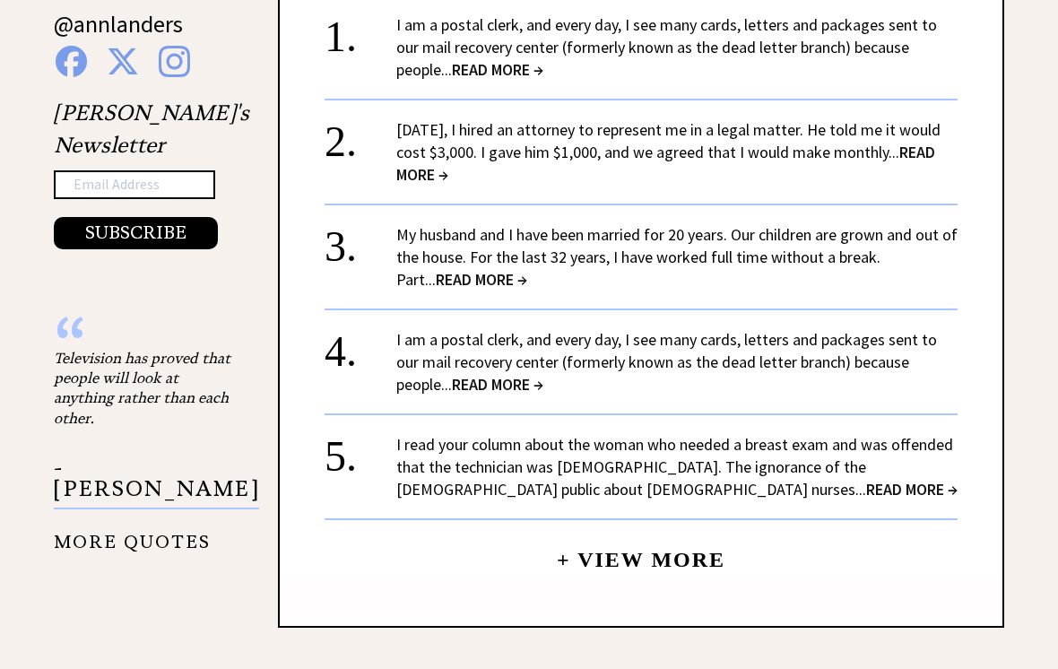 This screenshot has width=1058, height=669. I want to click on a: I read your column about the woman who needed a breast exam and was offended that the technician ..., so click(677, 466).